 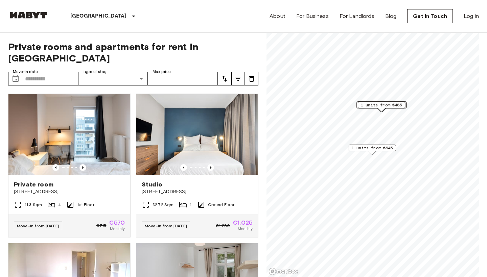 What do you see at coordinates (283, 271) in the screenshot?
I see `a: Mapbox logo` at bounding box center [283, 271].